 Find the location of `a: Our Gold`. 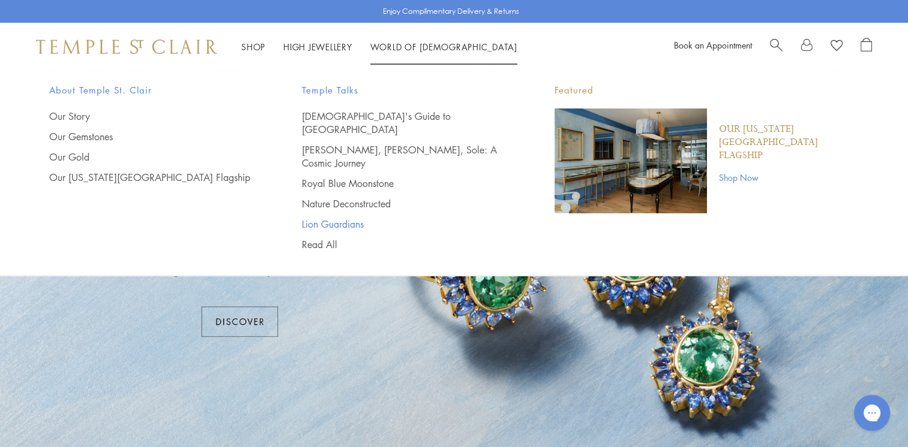

a: Our Gold is located at coordinates (151, 157).